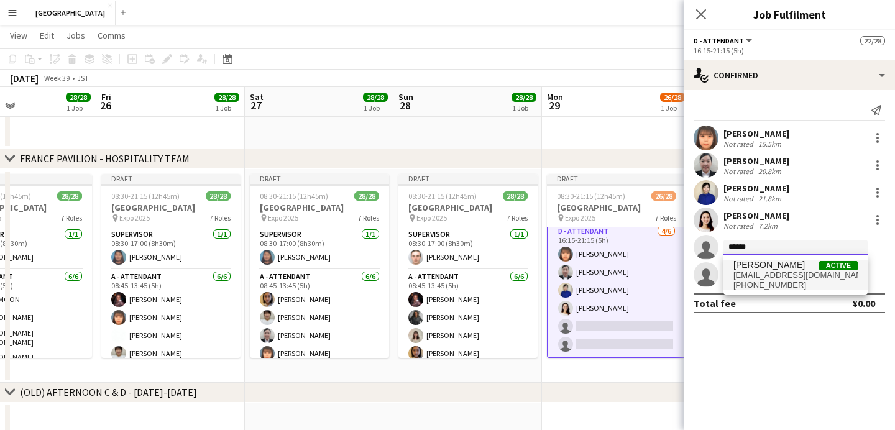 Image resolution: width=895 pixels, height=430 pixels. I want to click on span: 29, so click(554, 105).